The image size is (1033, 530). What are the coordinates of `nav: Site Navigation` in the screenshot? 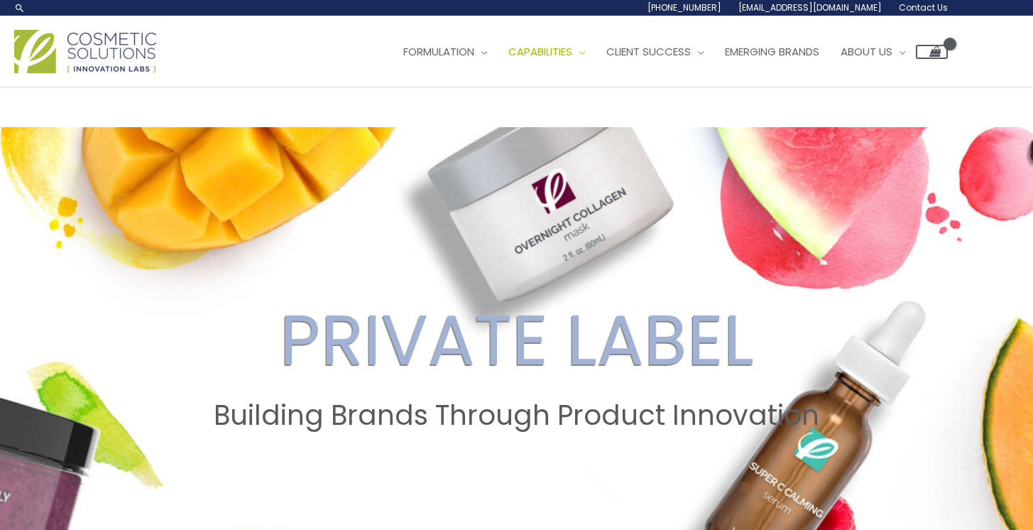 It's located at (664, 52).